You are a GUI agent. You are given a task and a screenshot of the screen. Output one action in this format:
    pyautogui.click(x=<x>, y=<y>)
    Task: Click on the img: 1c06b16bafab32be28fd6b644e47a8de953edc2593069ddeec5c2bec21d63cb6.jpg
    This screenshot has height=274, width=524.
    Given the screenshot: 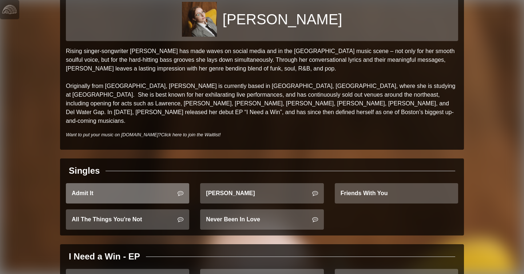 What is the action you would take?
    pyautogui.click(x=199, y=19)
    